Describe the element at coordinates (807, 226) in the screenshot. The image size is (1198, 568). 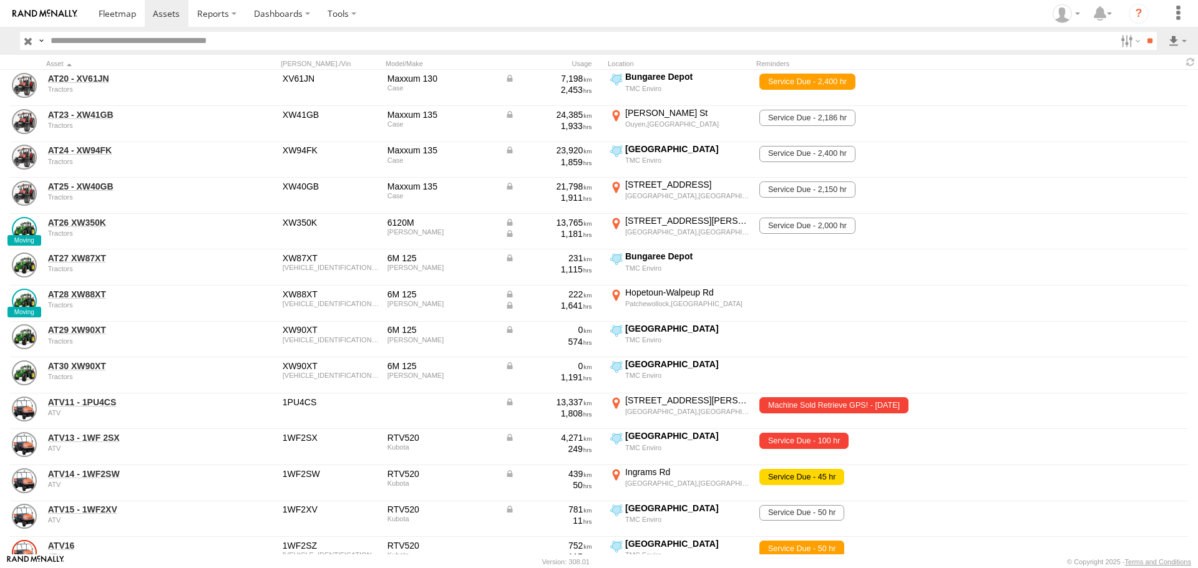
I see `span: Service Due - 2,000 hr` at that location.